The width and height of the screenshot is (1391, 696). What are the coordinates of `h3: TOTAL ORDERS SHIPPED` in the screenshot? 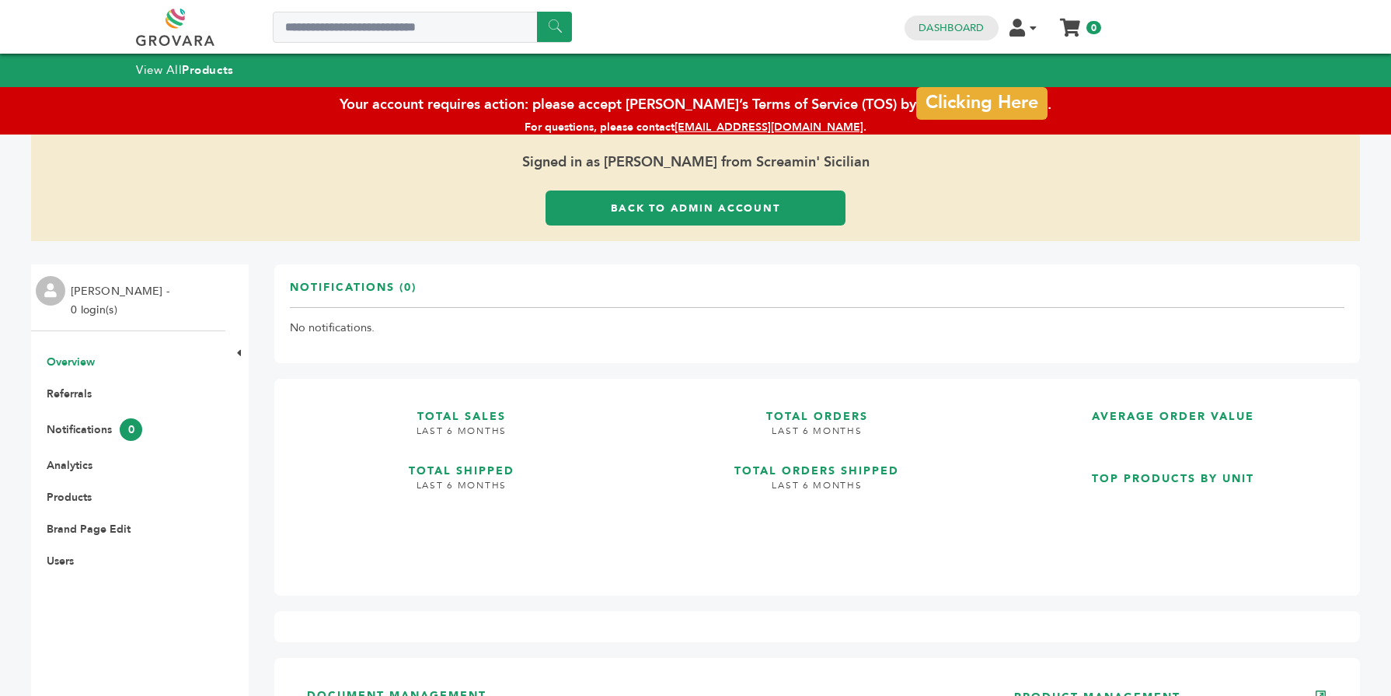 It's located at (818, 463).